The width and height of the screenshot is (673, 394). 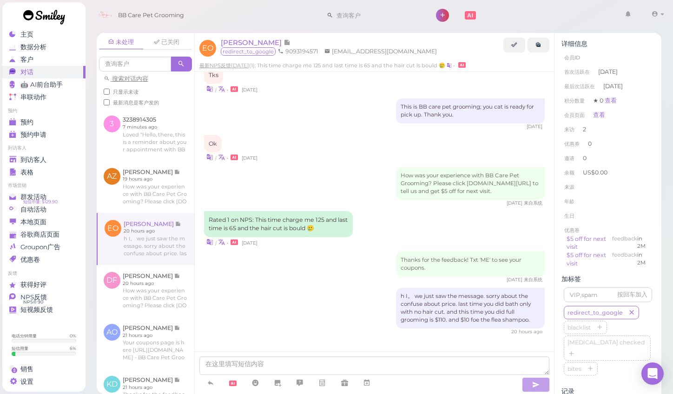 I want to click on a: 搜索对话内容, so click(x=126, y=79).